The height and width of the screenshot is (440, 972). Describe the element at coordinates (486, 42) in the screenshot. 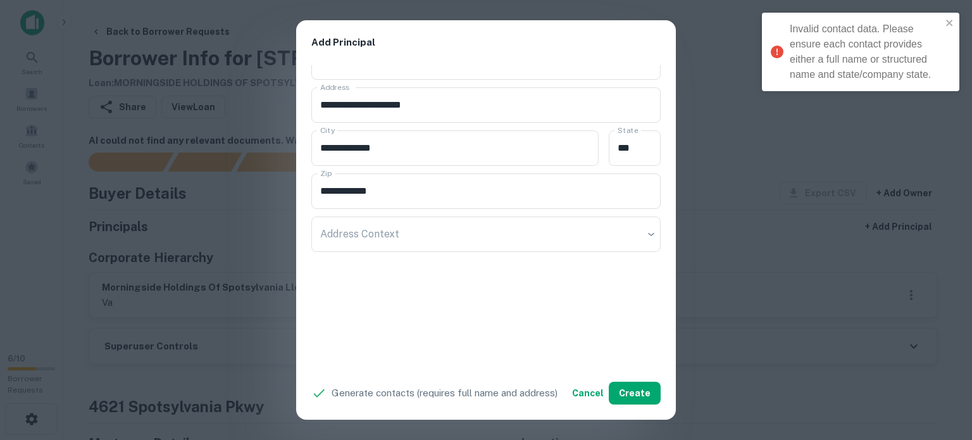

I see `h2: Add Principal` at that location.